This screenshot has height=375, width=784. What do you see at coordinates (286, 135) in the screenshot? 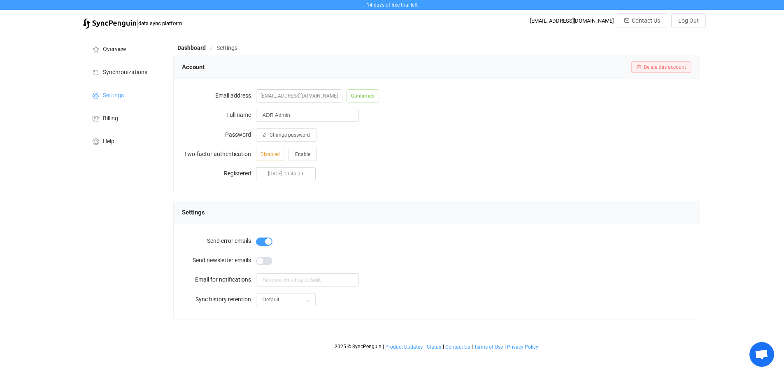
I see `button: Change password` at bounding box center [286, 135].